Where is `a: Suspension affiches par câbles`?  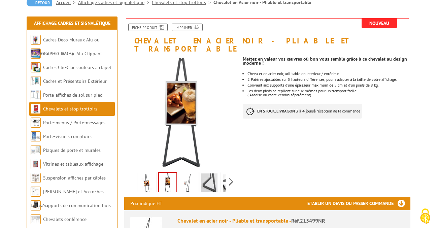
a: Suspension affiches par câbles is located at coordinates (74, 178).